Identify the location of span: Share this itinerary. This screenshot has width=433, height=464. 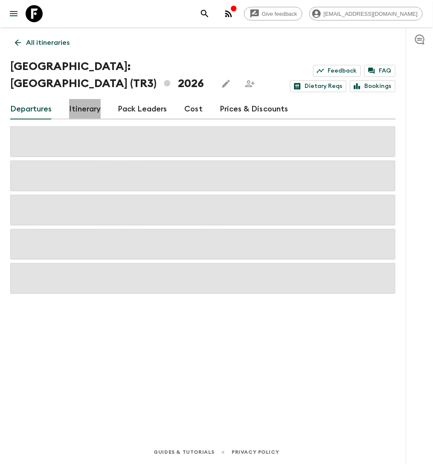
(250, 84).